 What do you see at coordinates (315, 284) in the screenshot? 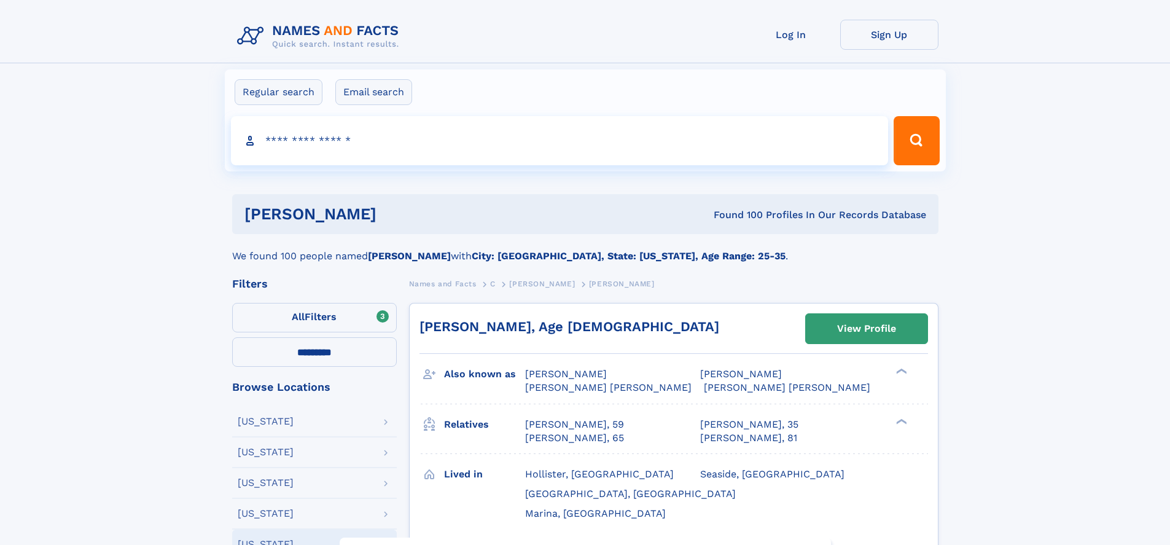
I see `div: Filters` at bounding box center [315, 284].